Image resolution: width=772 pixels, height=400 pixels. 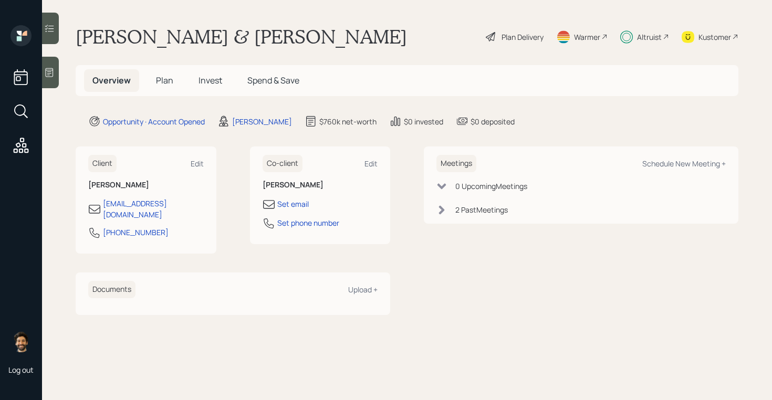 I want to click on span: Plan, so click(x=164, y=80).